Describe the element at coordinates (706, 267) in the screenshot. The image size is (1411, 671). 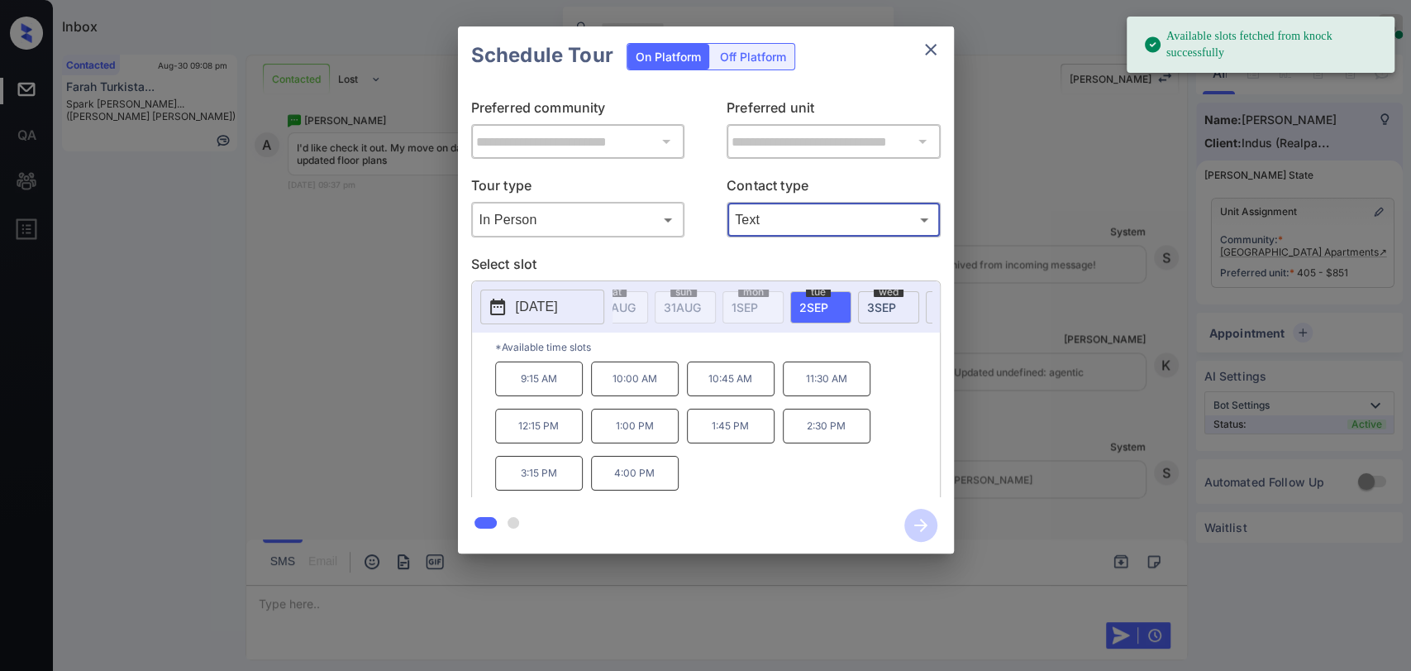
I see `p: Select slot` at that location.